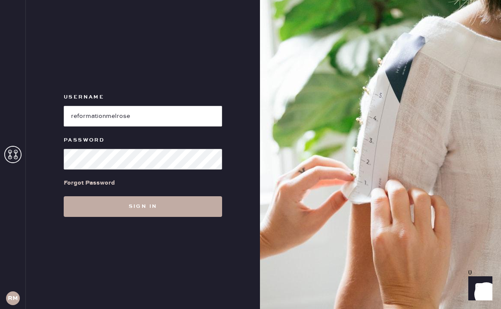 The height and width of the screenshot is (309, 501). Describe the element at coordinates (89, 183) in the screenshot. I see `div: Forgot Password` at that location.